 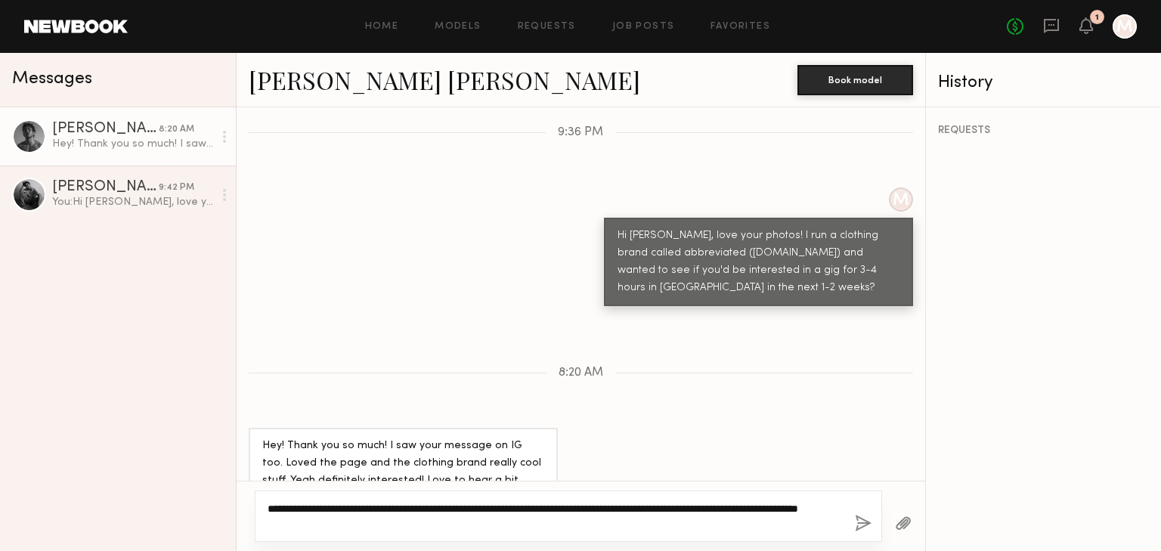 I want to click on a: Favorites, so click(x=740, y=26).